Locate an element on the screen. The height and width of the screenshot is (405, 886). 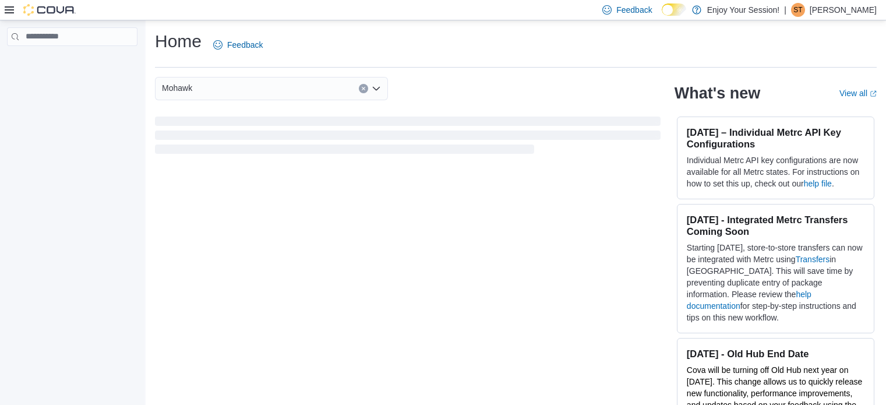
span: Mohawk is located at coordinates (177, 88).